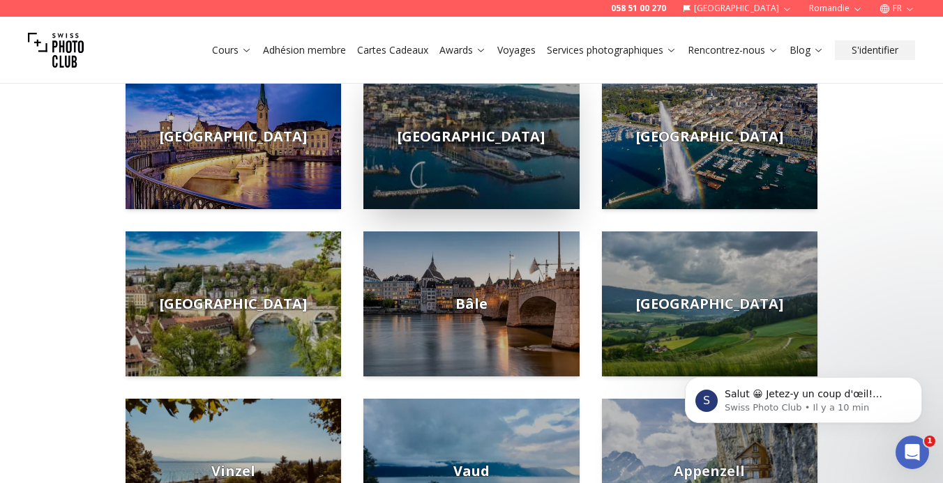 This screenshot has width=943, height=483. What do you see at coordinates (471, 304) in the screenshot?
I see `a: Bâle` at bounding box center [471, 304].